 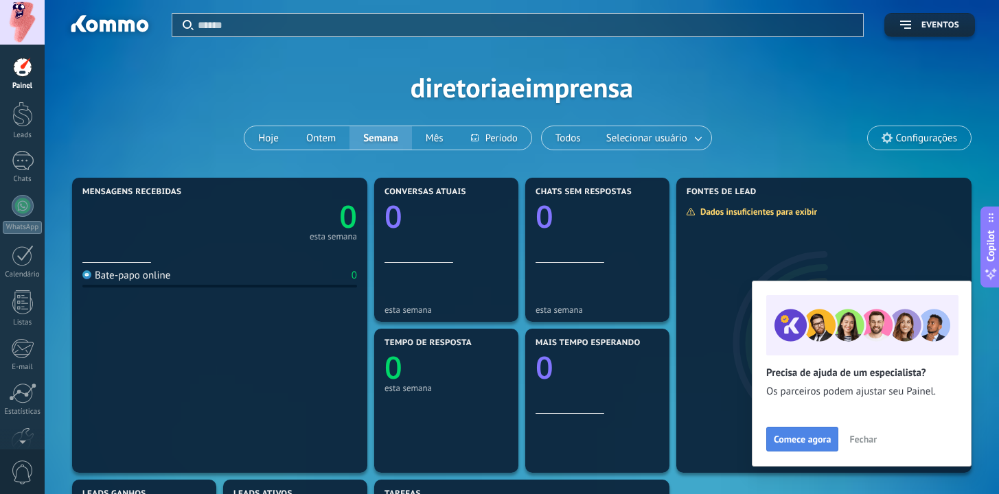 I want to click on div: Estatísticas, so click(x=23, y=412).